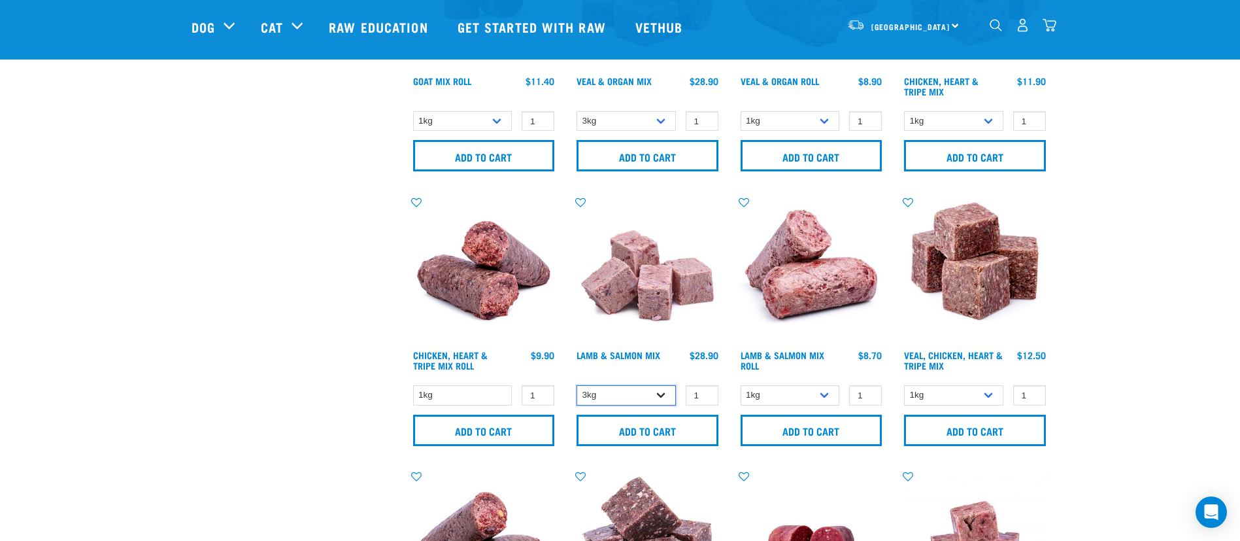 Image resolution: width=1240 pixels, height=541 pixels. What do you see at coordinates (953, 360) in the screenshot?
I see `a: Veal, Chicken, Heart & Tripe Mix` at bounding box center [953, 360].